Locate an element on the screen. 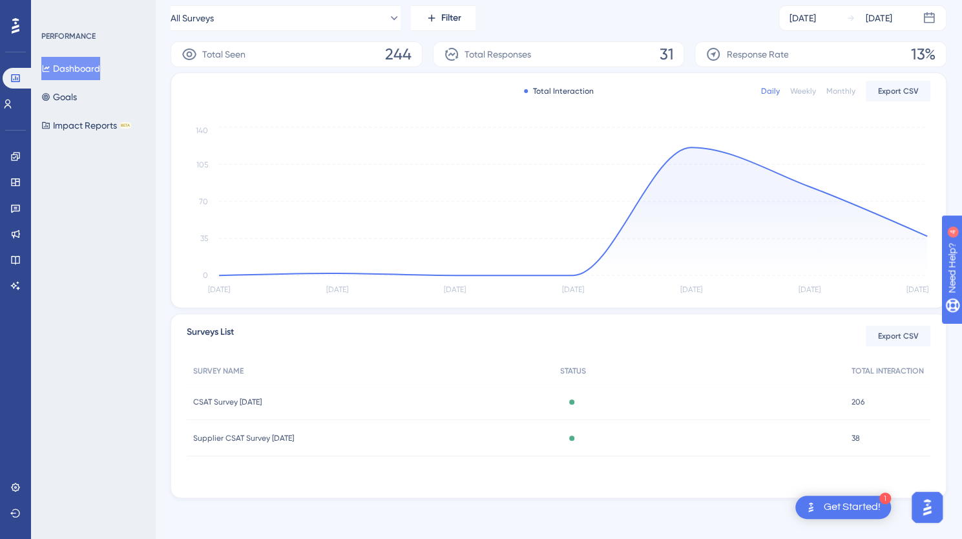 The image size is (962, 539). tspan: 35 is located at coordinates (204, 238).